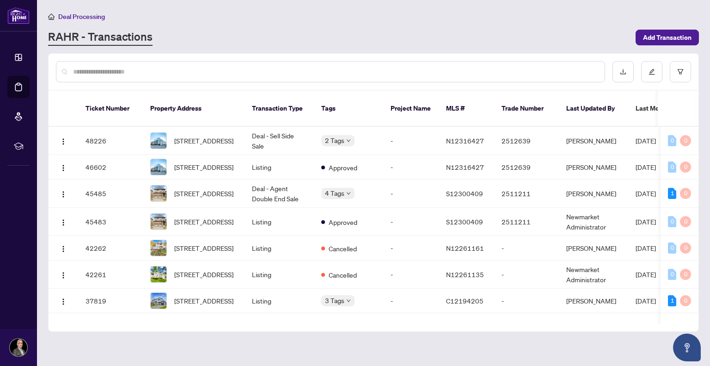  Describe the element at coordinates (652, 72) in the screenshot. I see `span: edit` at that location.